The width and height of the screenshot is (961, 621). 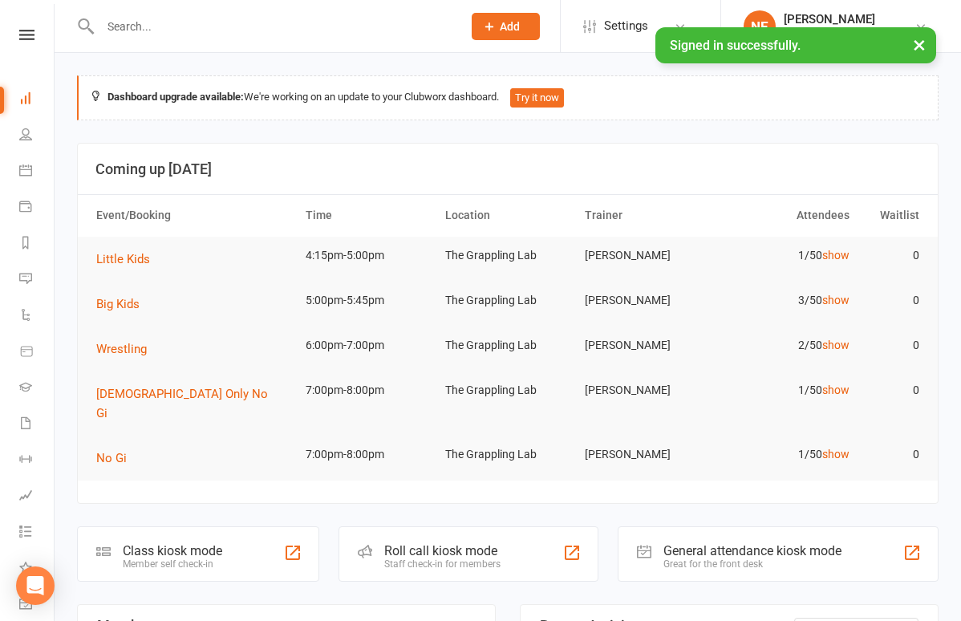 What do you see at coordinates (787, 215) in the screenshot?
I see `th: Attendees` at bounding box center [787, 215].